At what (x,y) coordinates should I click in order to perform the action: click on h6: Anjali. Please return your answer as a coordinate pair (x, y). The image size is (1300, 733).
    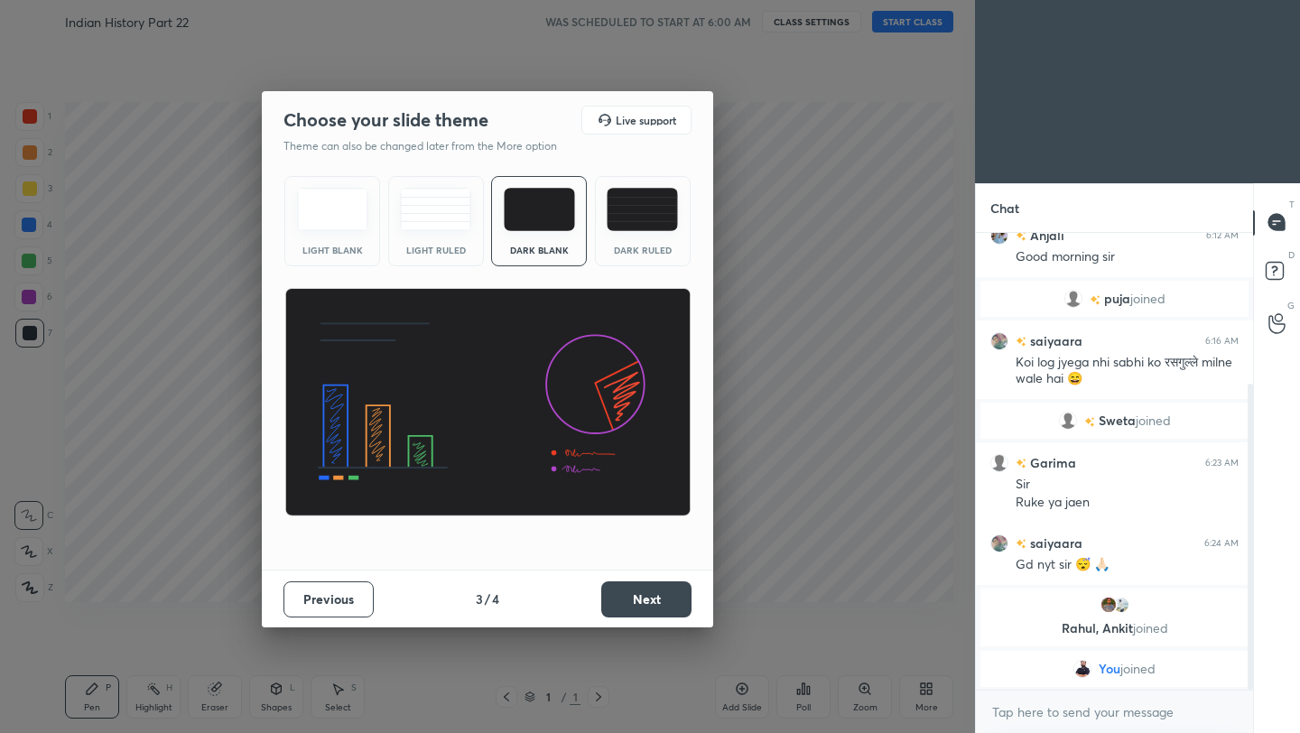
    Looking at the image, I should click on (1045, 235).